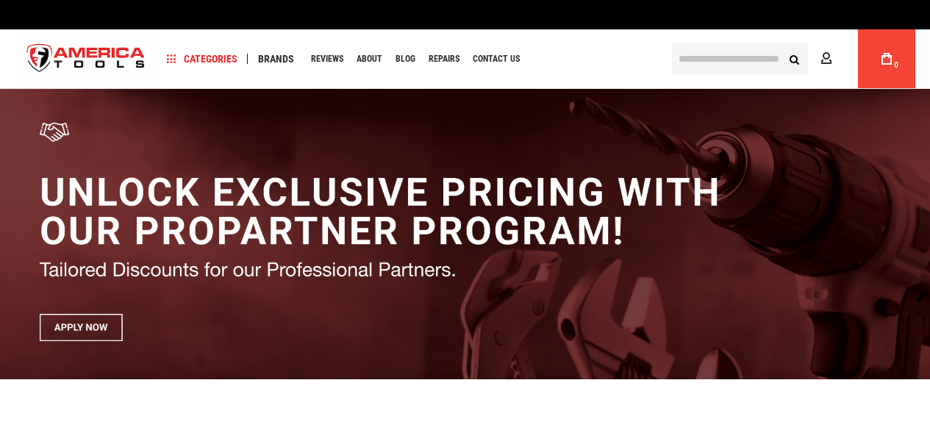  Describe the element at coordinates (405, 59) in the screenshot. I see `a: Blog` at that location.